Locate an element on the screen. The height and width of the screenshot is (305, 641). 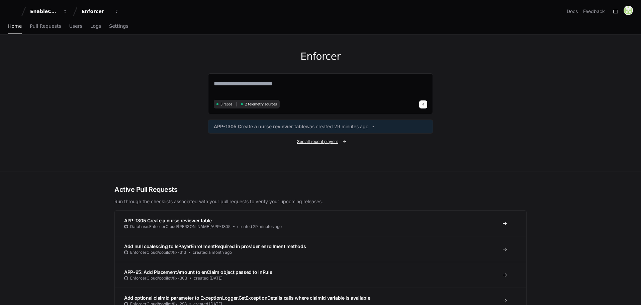
a: See all recent players is located at coordinates (321, 142).